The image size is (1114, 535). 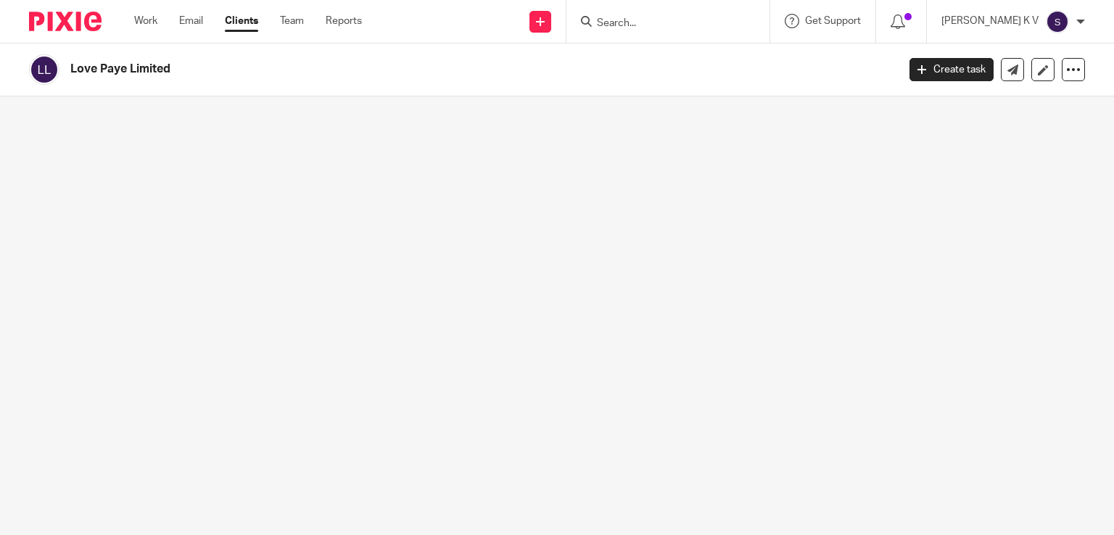 I want to click on a: Clients, so click(x=242, y=21).